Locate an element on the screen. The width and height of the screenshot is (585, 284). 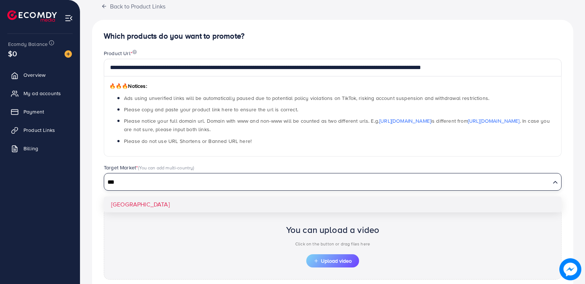
a: Payment is located at coordinates (40, 112).